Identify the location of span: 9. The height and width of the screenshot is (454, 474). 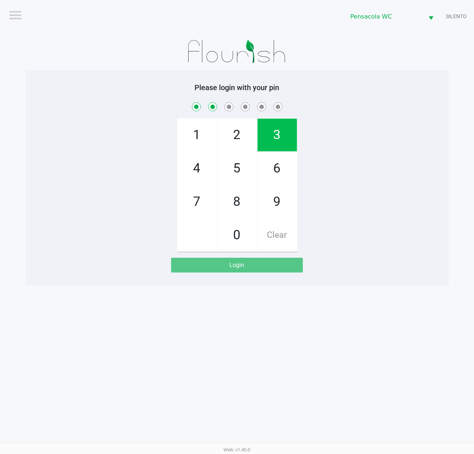
(277, 202).